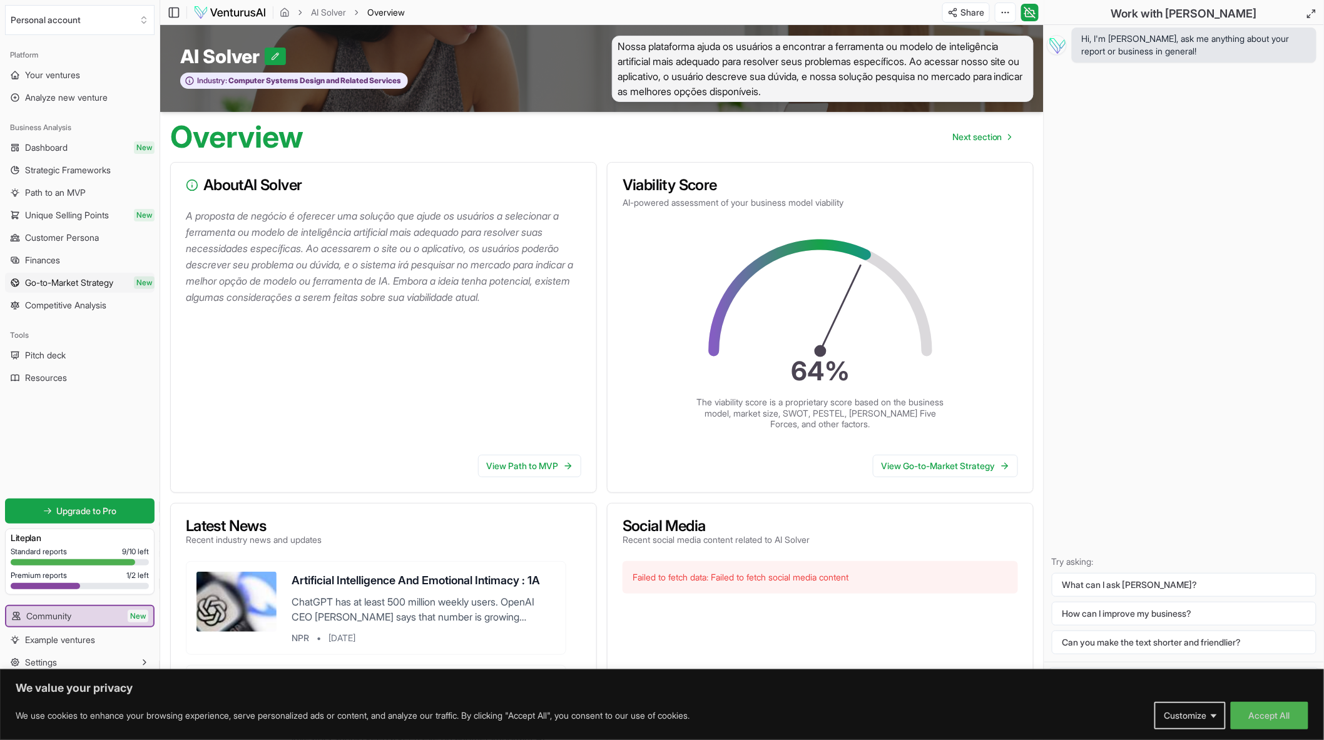  Describe the element at coordinates (79, 538) in the screenshot. I see `h3: Lite plan` at that location.